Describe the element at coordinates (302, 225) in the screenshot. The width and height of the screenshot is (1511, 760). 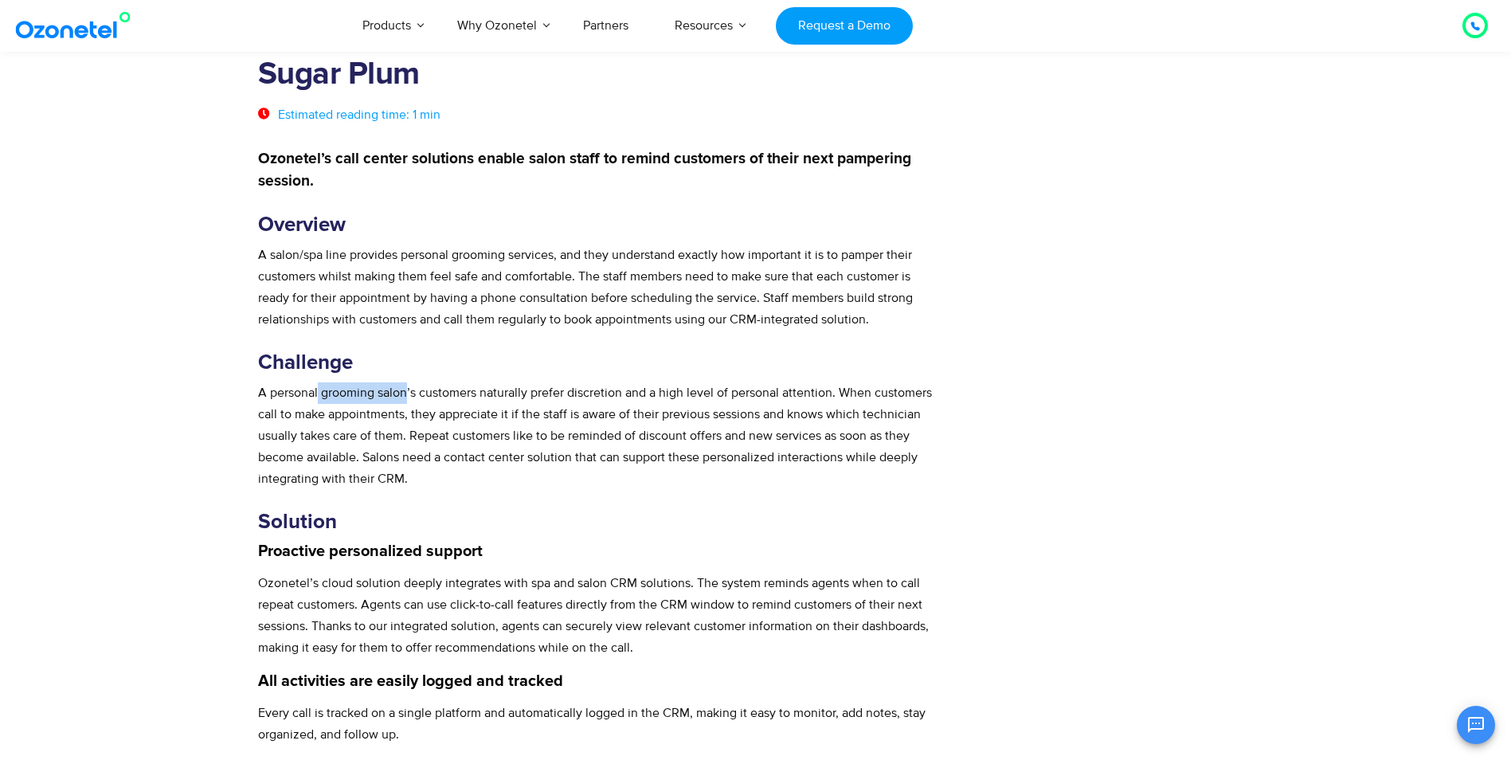
I see `strong: Overview` at that location.